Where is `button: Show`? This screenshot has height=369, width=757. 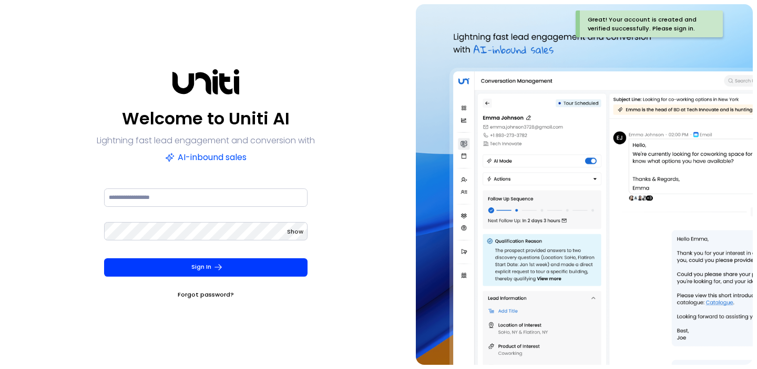 button: Show is located at coordinates (295, 232).